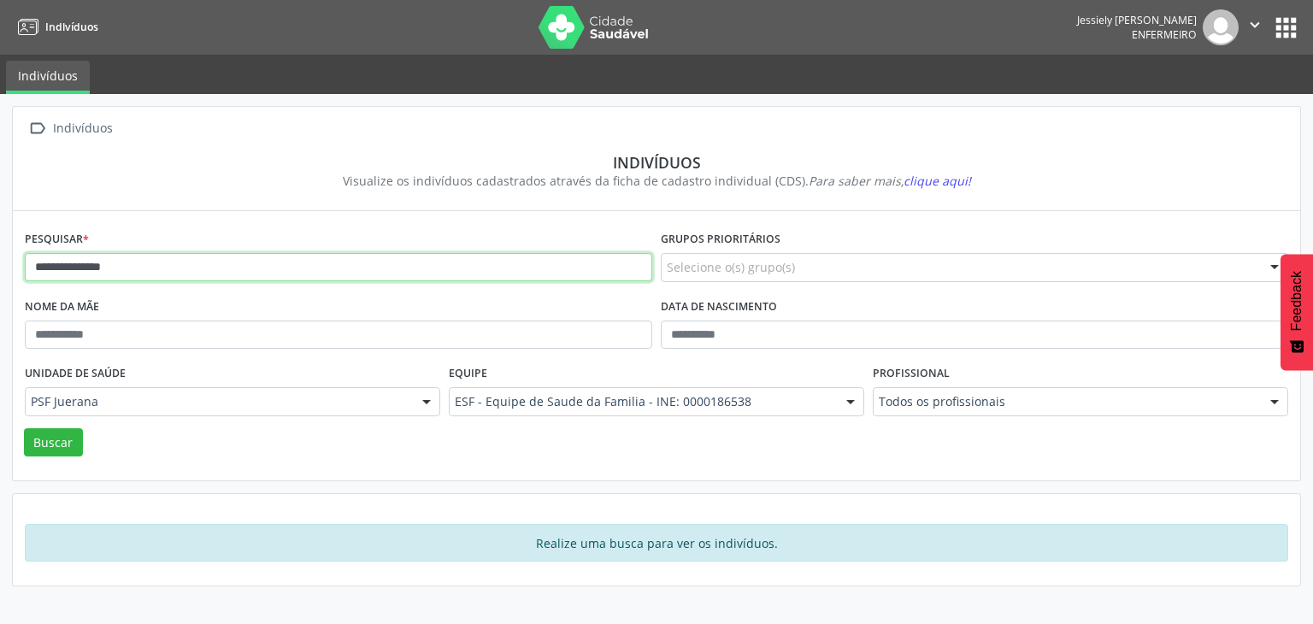 Image resolution: width=1313 pixels, height=624 pixels. Describe the element at coordinates (642, 402) in the screenshot. I see `span: ESF - Equipe de Saude da Familia - INE: 0000186538` at that location.